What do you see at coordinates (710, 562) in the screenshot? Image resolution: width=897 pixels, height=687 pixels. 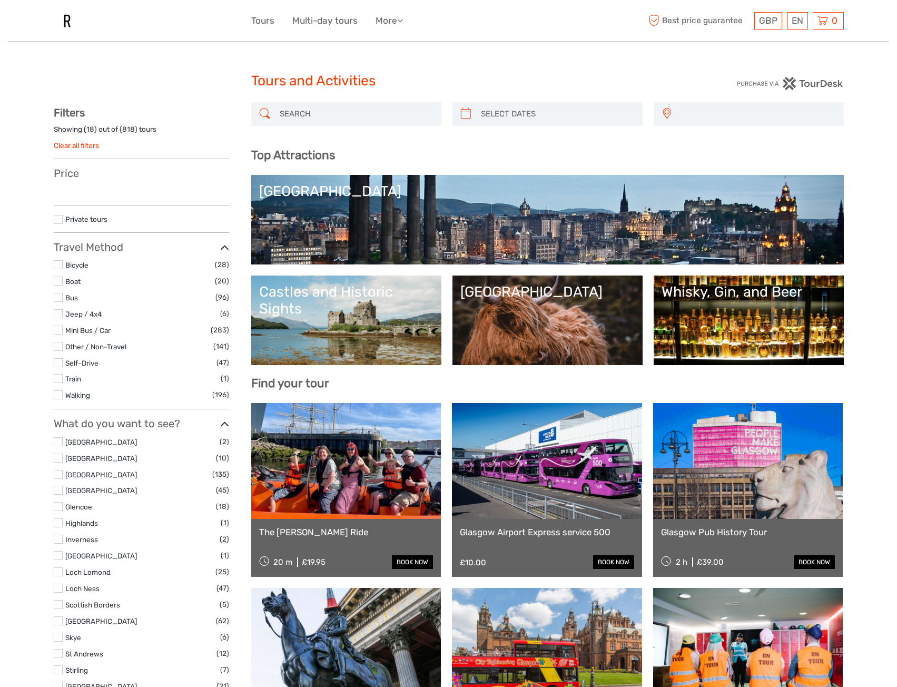 I see `div: £39.00` at bounding box center [710, 562].